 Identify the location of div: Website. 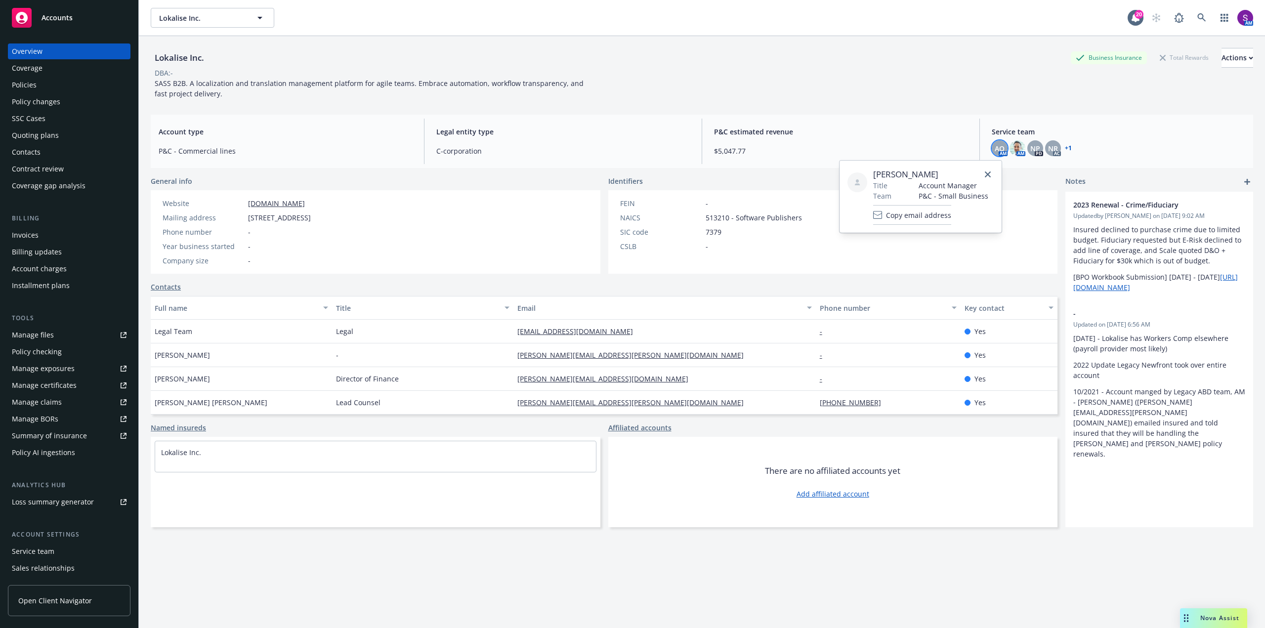
(203, 203).